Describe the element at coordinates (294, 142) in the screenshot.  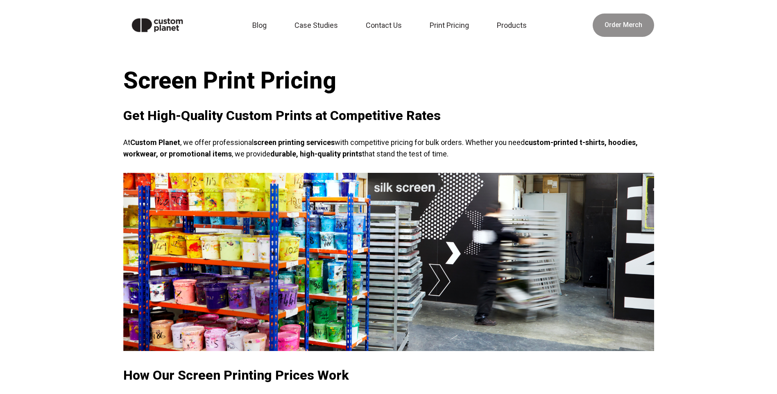
I see `strong: screen printing services` at that location.